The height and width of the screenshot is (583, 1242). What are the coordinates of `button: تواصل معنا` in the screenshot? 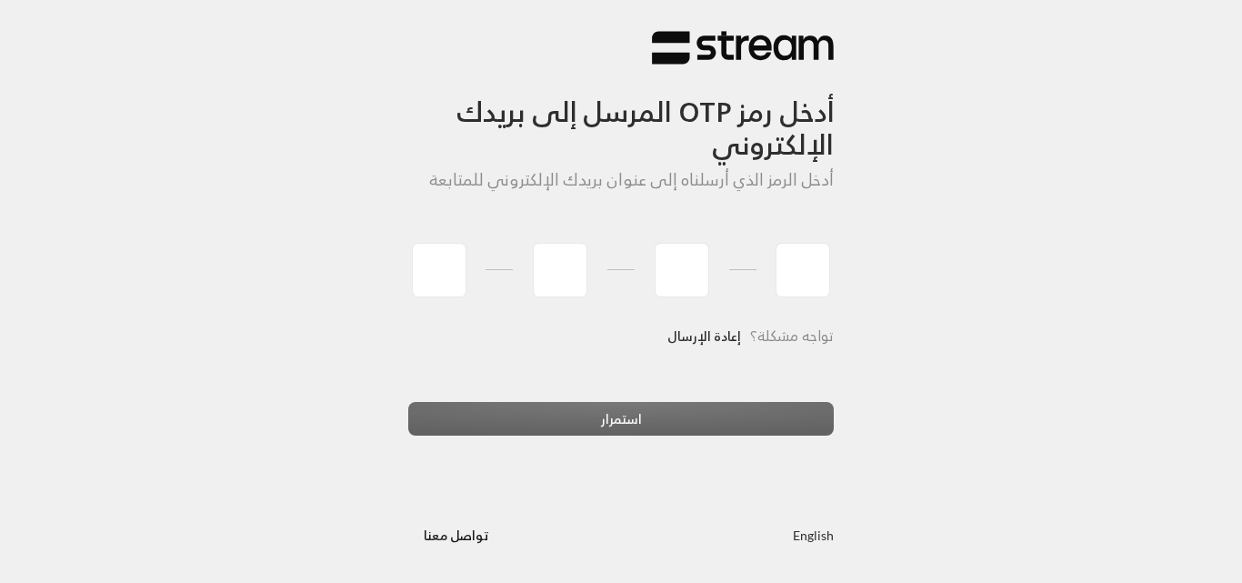 It's located at (456, 535).